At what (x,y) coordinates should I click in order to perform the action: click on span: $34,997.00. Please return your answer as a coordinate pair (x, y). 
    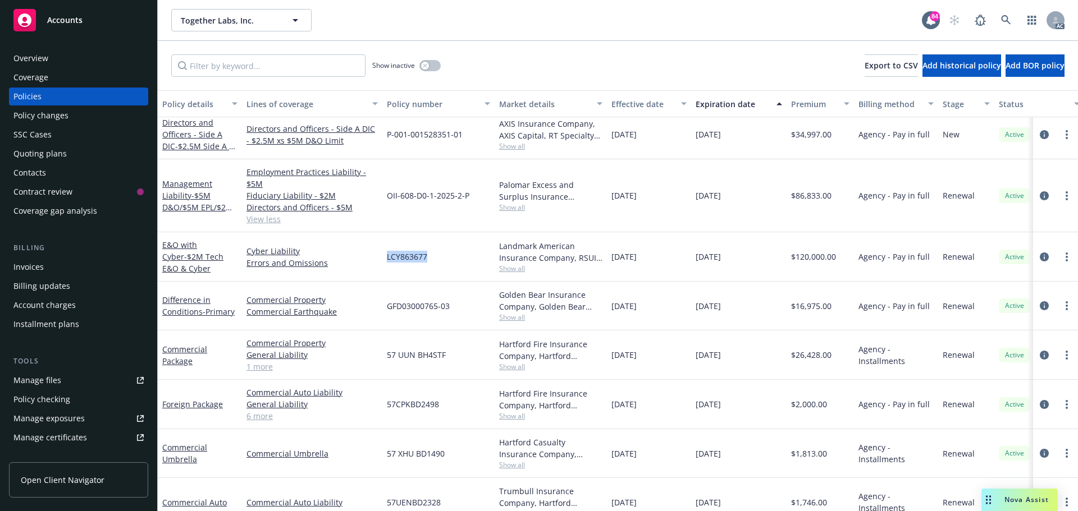
    Looking at the image, I should click on (811, 134).